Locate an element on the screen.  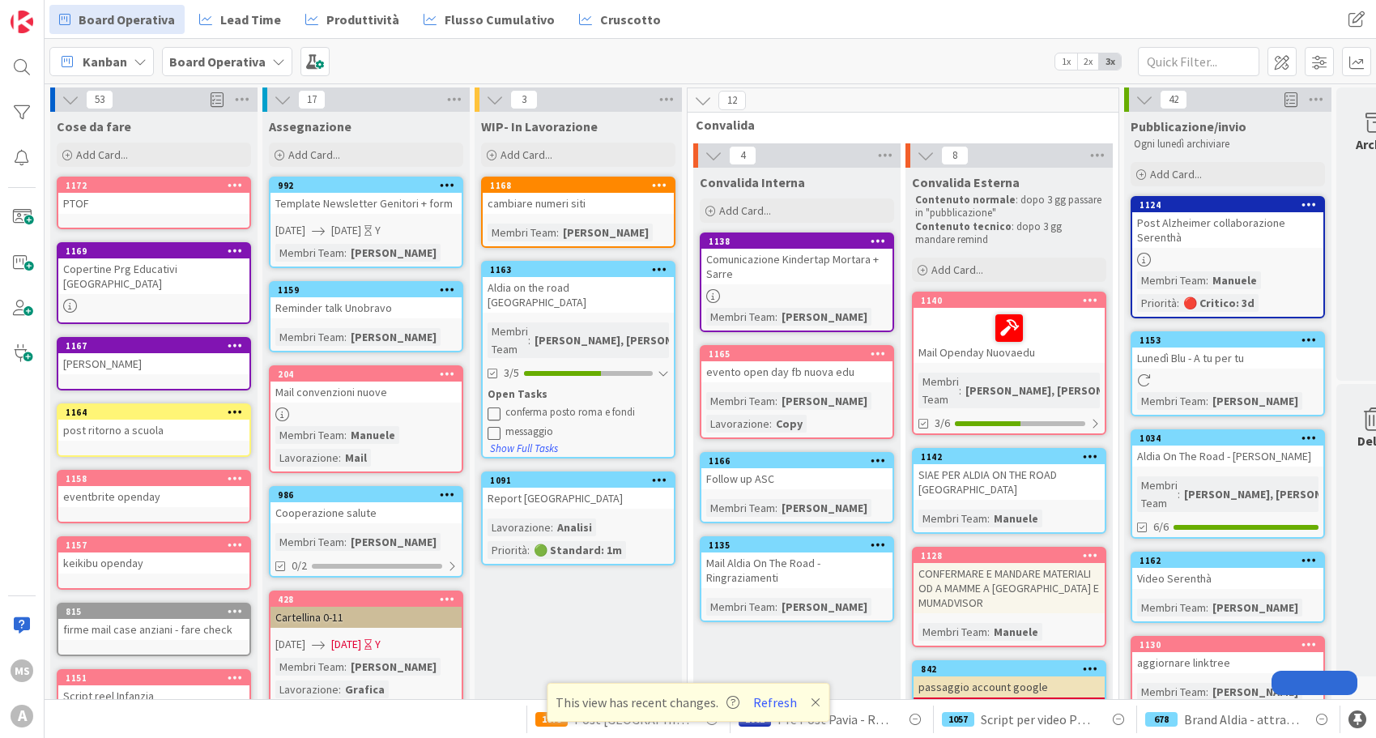
div: 1130 is located at coordinates (1228, 645).